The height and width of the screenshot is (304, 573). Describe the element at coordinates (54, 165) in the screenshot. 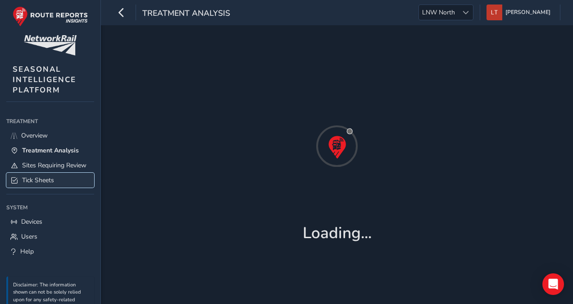

I see `span: Sites Requiring Review` at that location.